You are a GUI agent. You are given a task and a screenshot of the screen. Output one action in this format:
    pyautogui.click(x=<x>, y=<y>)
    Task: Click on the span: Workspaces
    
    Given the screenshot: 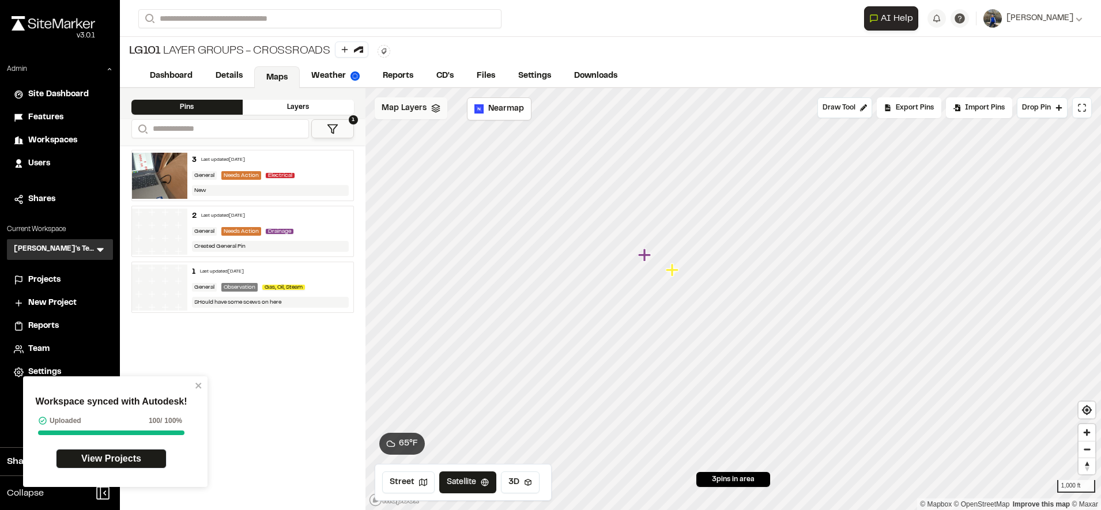 What is the action you would take?
    pyautogui.click(x=52, y=141)
    